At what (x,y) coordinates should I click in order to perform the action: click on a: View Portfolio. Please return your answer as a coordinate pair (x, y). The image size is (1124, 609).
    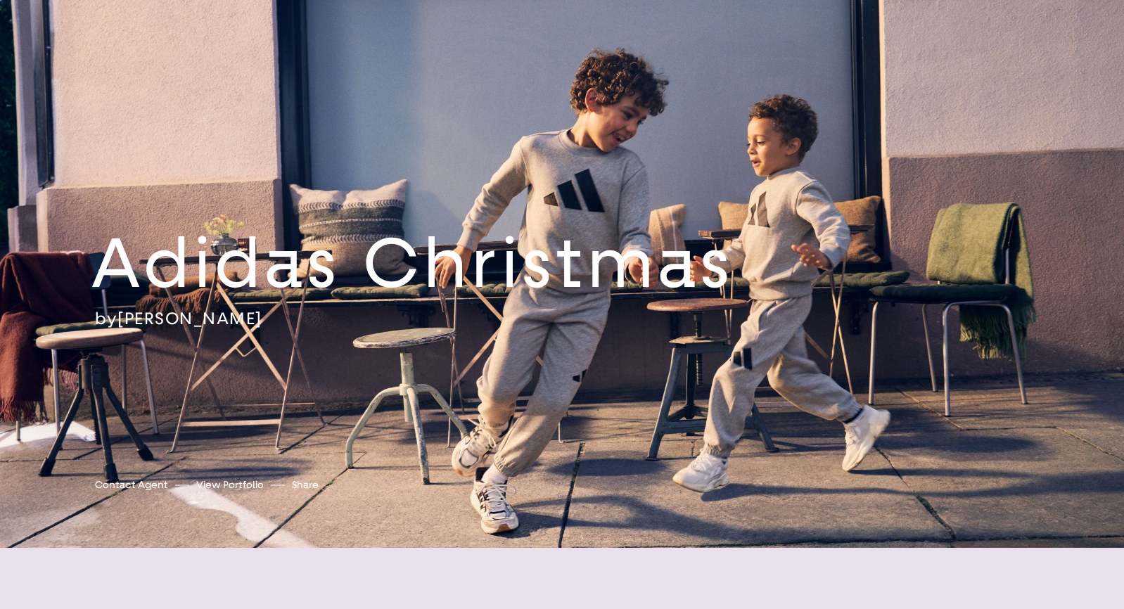
    Looking at the image, I should click on (230, 485).